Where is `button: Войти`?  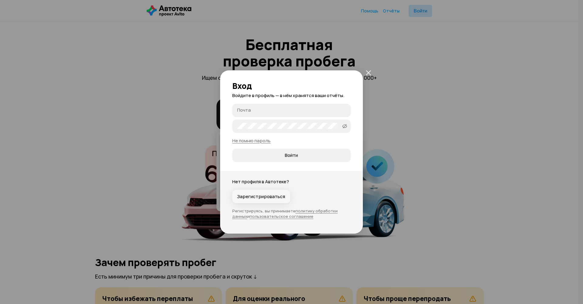
button: Войти is located at coordinates (292, 156).